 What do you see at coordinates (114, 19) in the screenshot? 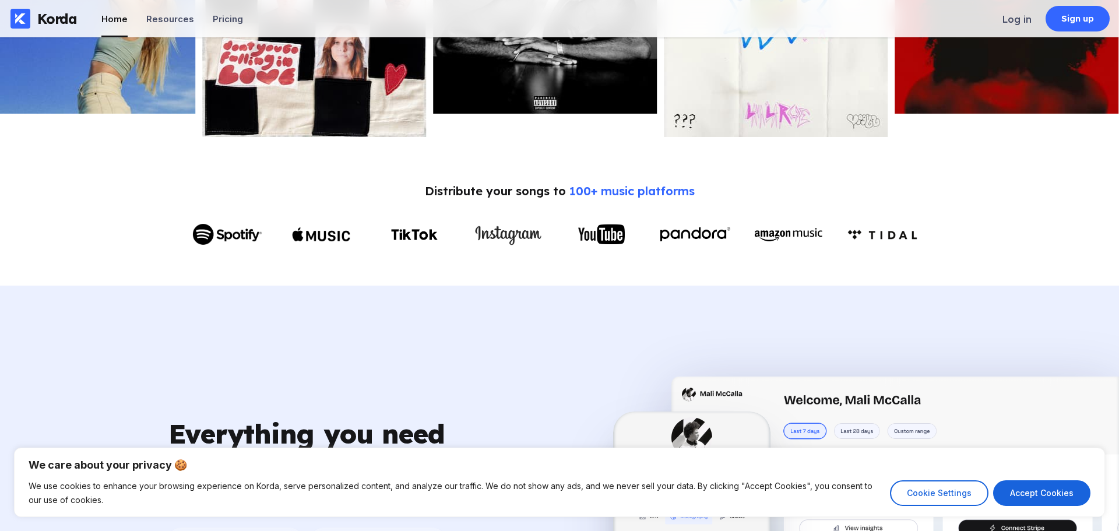
I see `div: Home` at bounding box center [114, 19].